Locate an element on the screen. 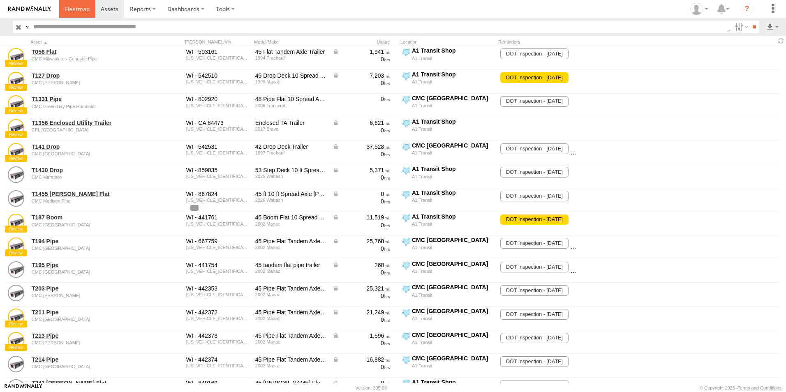  div: WI - 849169 is located at coordinates (218, 383).